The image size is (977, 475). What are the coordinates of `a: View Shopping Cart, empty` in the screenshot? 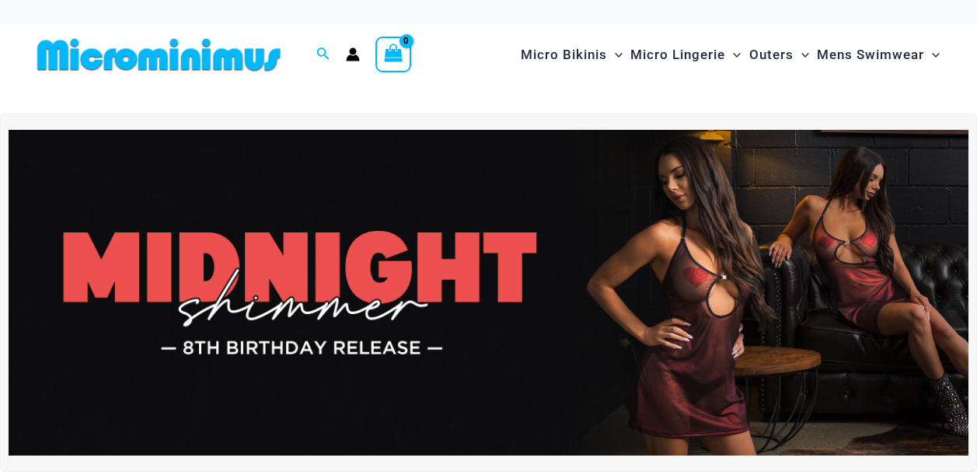 It's located at (393, 54).